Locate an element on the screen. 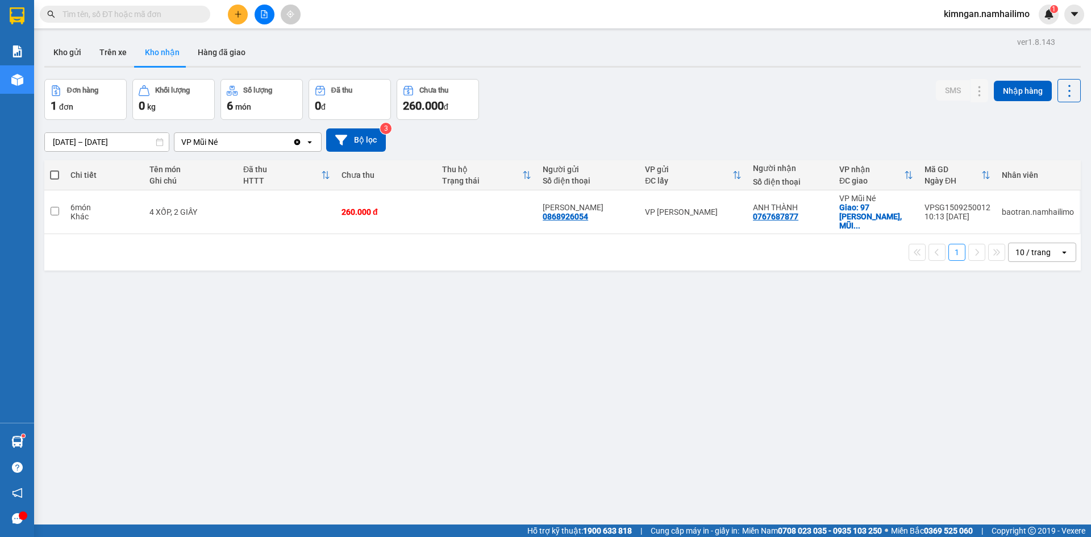 This screenshot has height=537, width=1091. img: logo-vxr is located at coordinates (17, 16).